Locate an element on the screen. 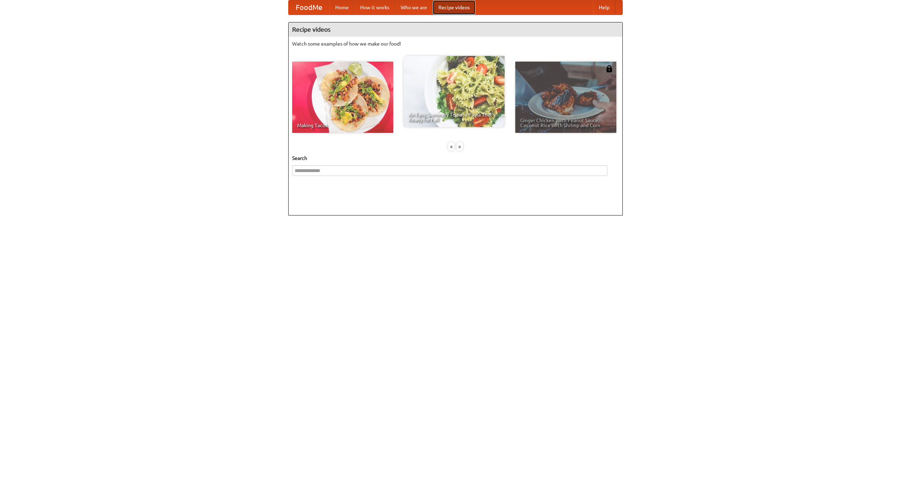 The image size is (911, 504). a: An Easy, Summery Tomato Pasta That's Ready for Fall is located at coordinates (454, 92).